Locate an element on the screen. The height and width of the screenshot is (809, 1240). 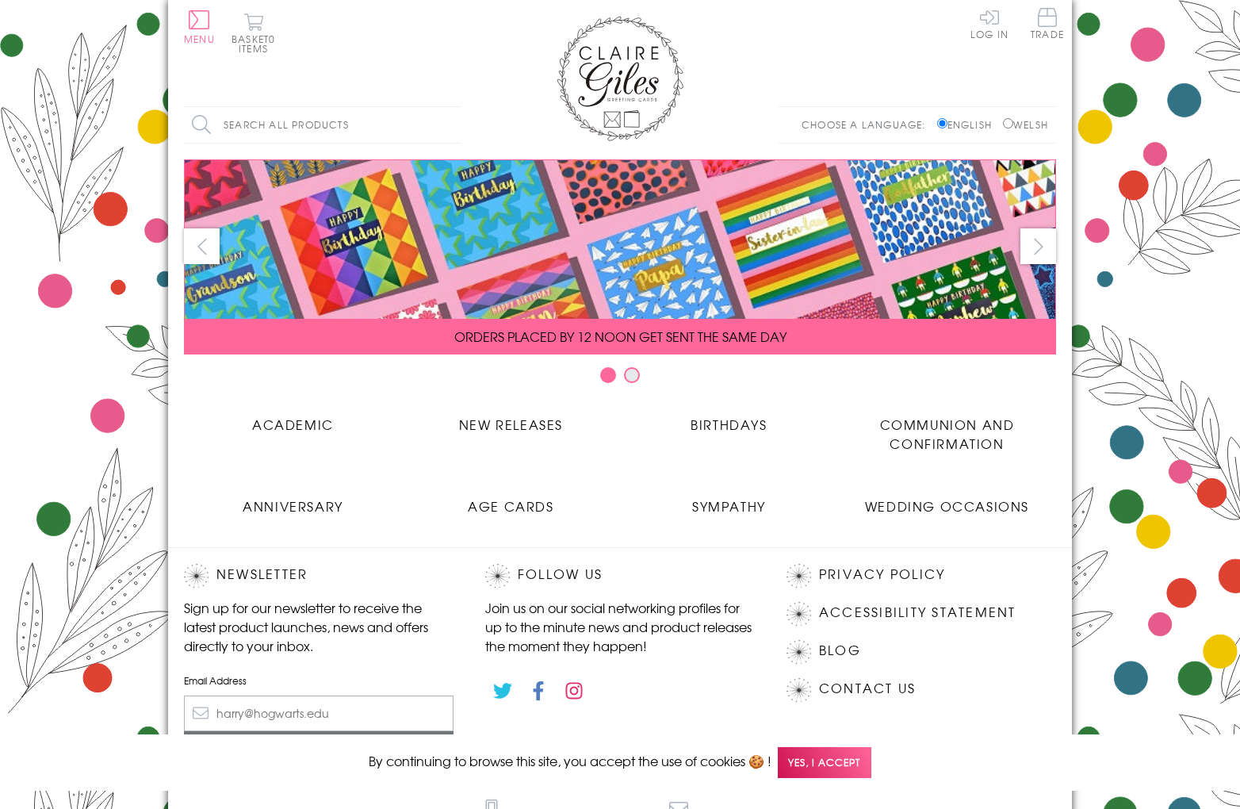
a: Log In is located at coordinates (990, 23).